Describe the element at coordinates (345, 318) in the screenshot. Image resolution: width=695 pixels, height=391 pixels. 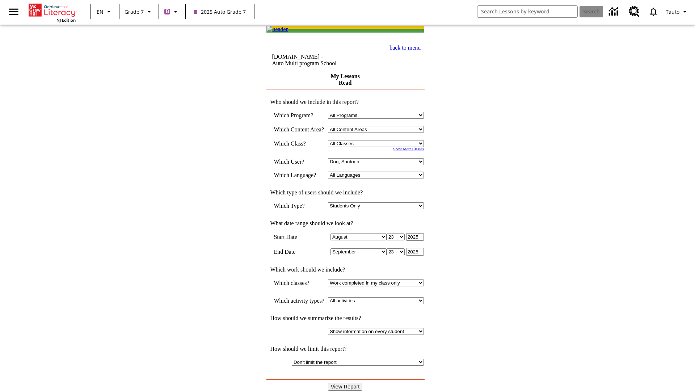
I see `td: How should we summarize the results?` at that location.